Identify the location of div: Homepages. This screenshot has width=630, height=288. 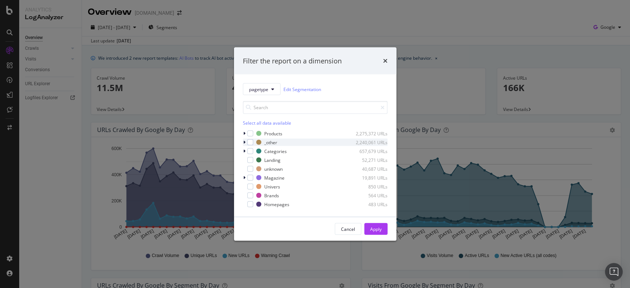
(277, 204).